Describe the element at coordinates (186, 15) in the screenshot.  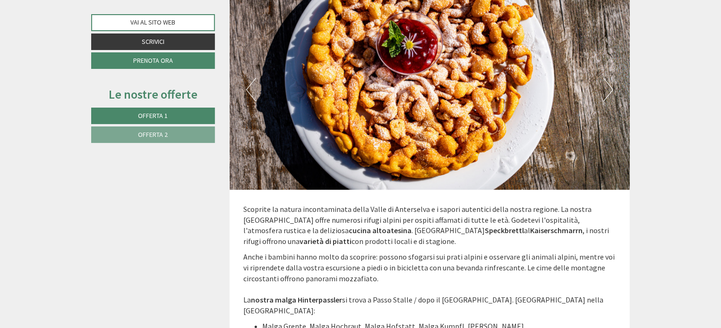
I see `div: domenica` at that location.